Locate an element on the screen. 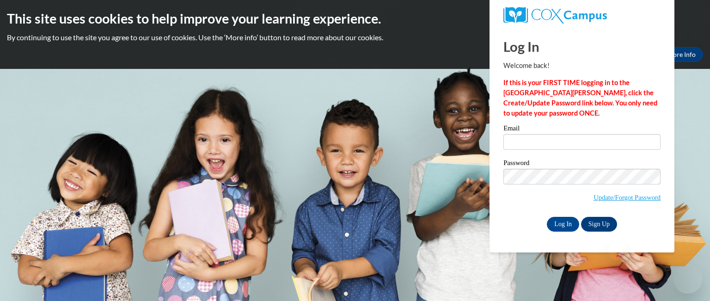 The width and height of the screenshot is (710, 301). input: Log In is located at coordinates (563, 224).